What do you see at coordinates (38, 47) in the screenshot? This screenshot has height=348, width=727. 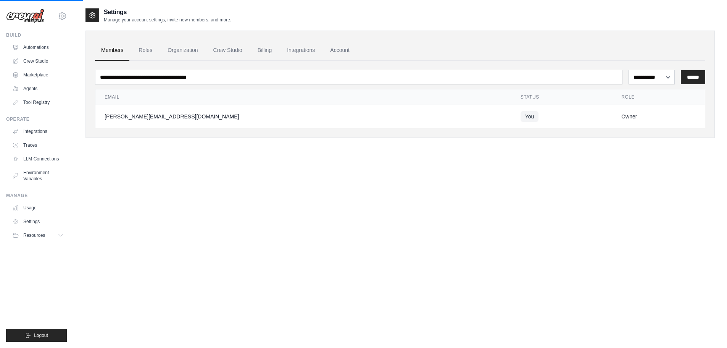 I see `a: Automations` at bounding box center [38, 47].